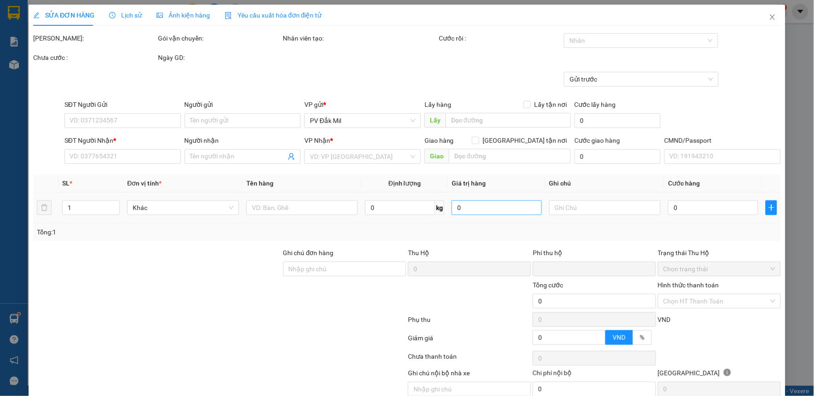  I want to click on div: Người nhận, so click(242, 140).